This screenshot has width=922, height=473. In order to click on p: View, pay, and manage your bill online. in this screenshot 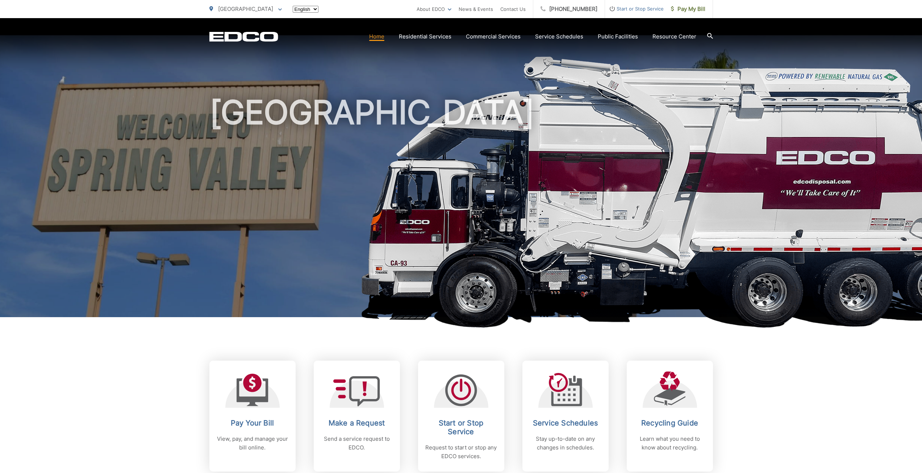, I will do `click(252, 443)`.